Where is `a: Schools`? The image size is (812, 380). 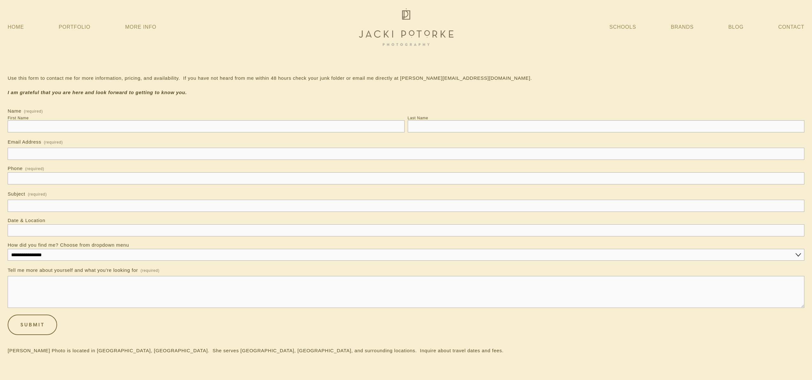 a: Schools is located at coordinates (623, 27).